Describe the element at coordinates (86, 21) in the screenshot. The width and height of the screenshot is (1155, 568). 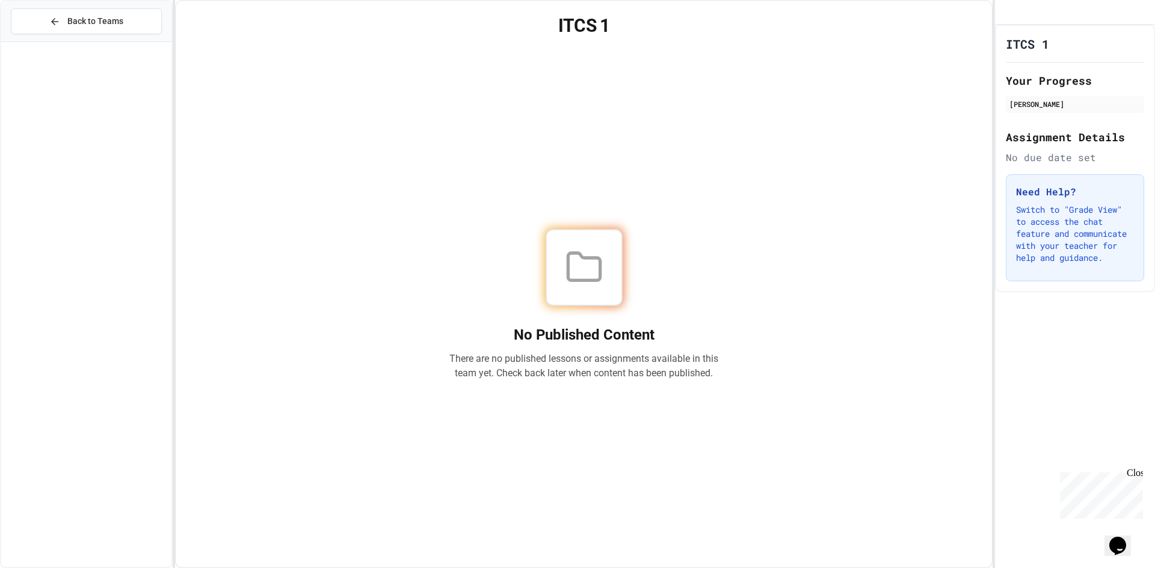
I see `button: Back to Teams` at that location.